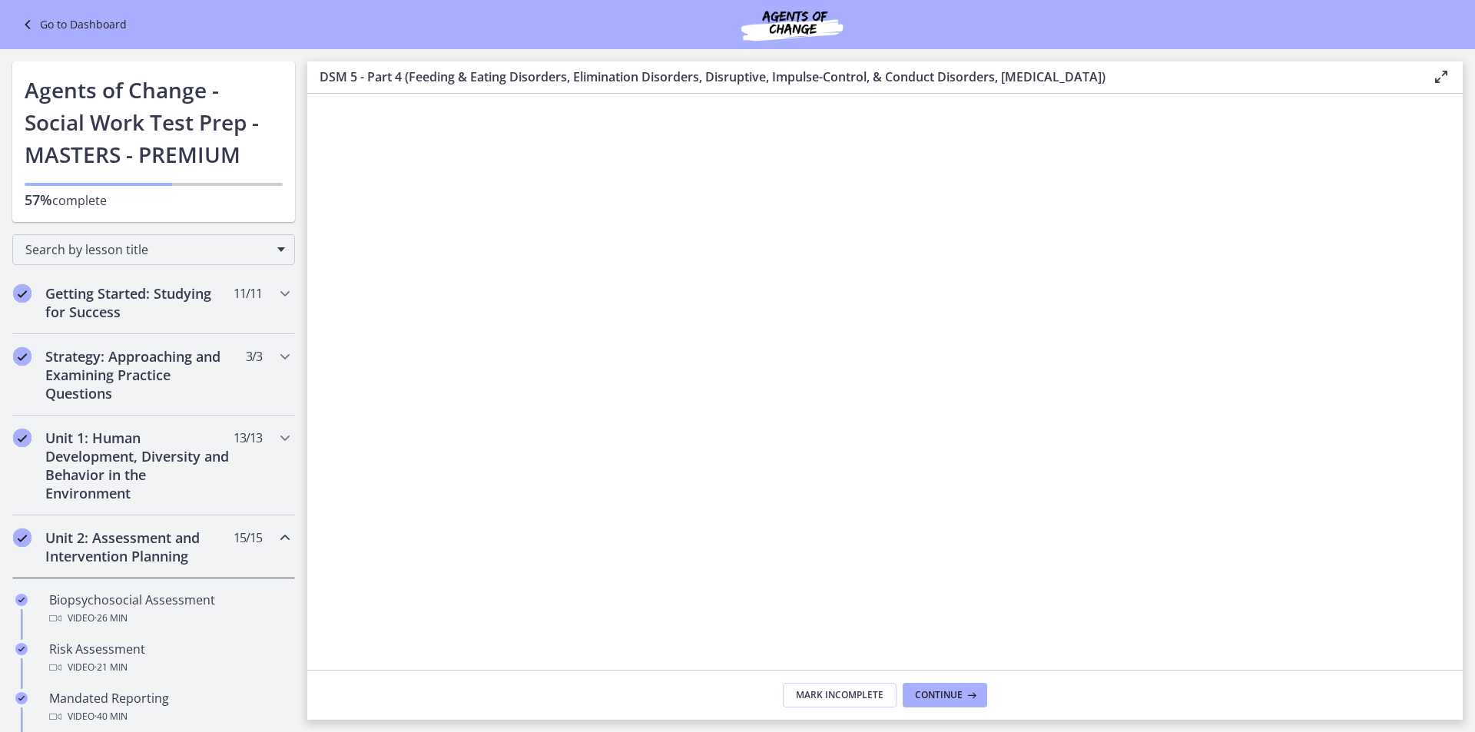 This screenshot has height=732, width=1475. What do you see at coordinates (247, 438) in the screenshot?
I see `span: 13 / 13` at bounding box center [247, 438].